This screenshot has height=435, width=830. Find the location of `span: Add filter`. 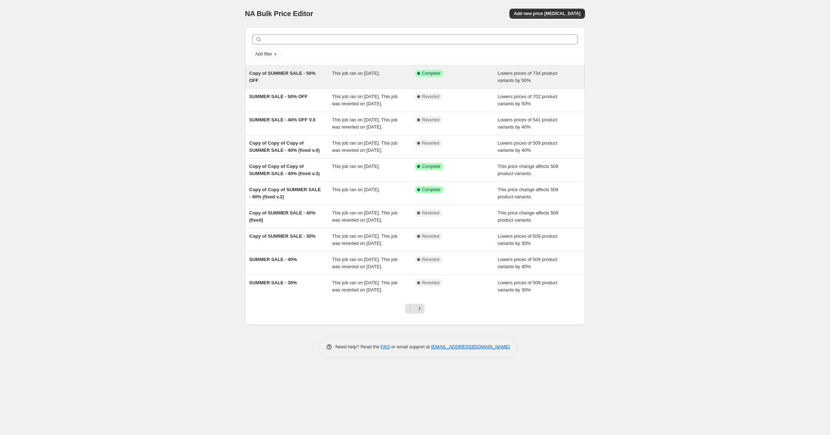

span: Add filter is located at coordinates (264, 54).